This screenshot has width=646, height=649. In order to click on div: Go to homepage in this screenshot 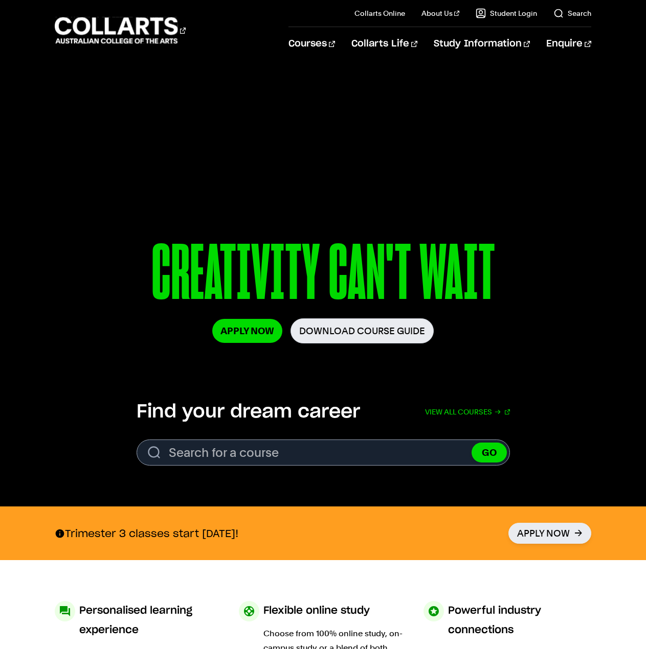, I will do `click(120, 30)`.